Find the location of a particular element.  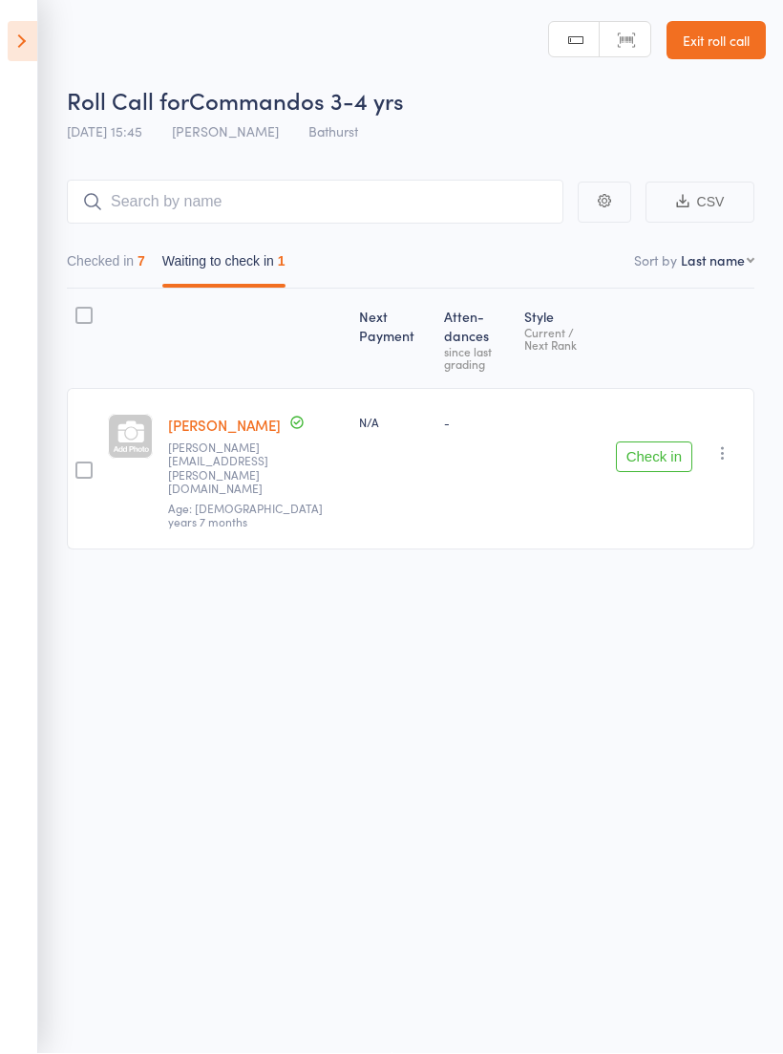

small: Eviston.michelle@gmail.com is located at coordinates (230, 469).